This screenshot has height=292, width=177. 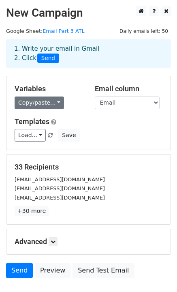 What do you see at coordinates (45, 31) in the screenshot?
I see `small: Google Sheet:` at bounding box center [45, 31].